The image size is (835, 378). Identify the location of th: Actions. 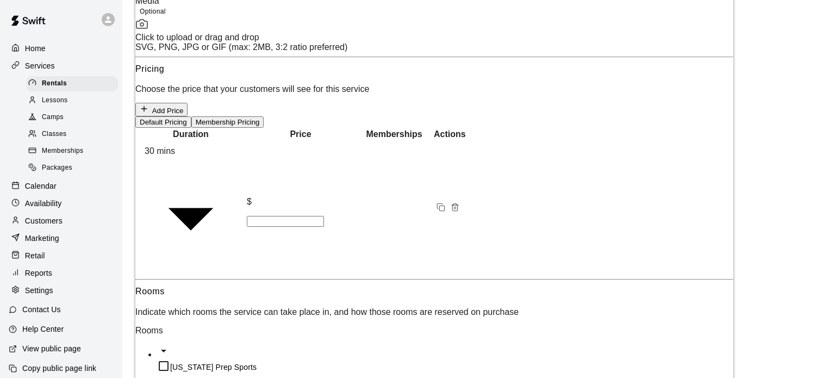
(450, 134).